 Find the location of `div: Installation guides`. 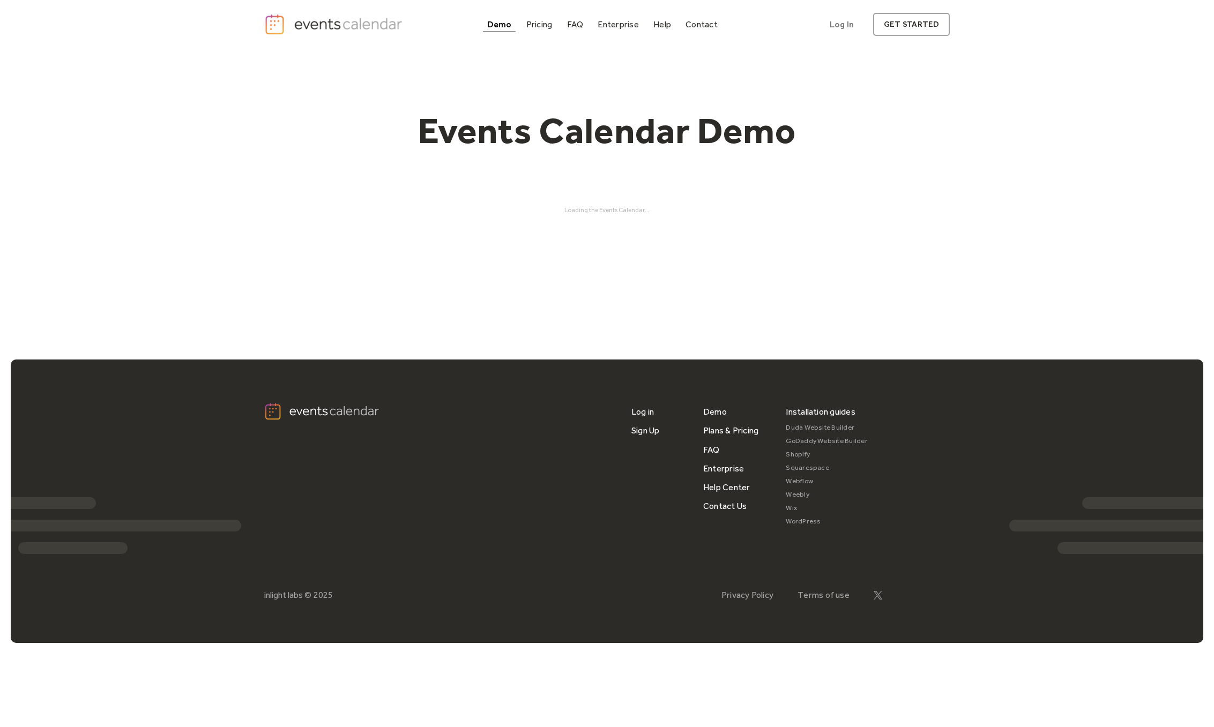

div: Installation guides is located at coordinates (820, 411).